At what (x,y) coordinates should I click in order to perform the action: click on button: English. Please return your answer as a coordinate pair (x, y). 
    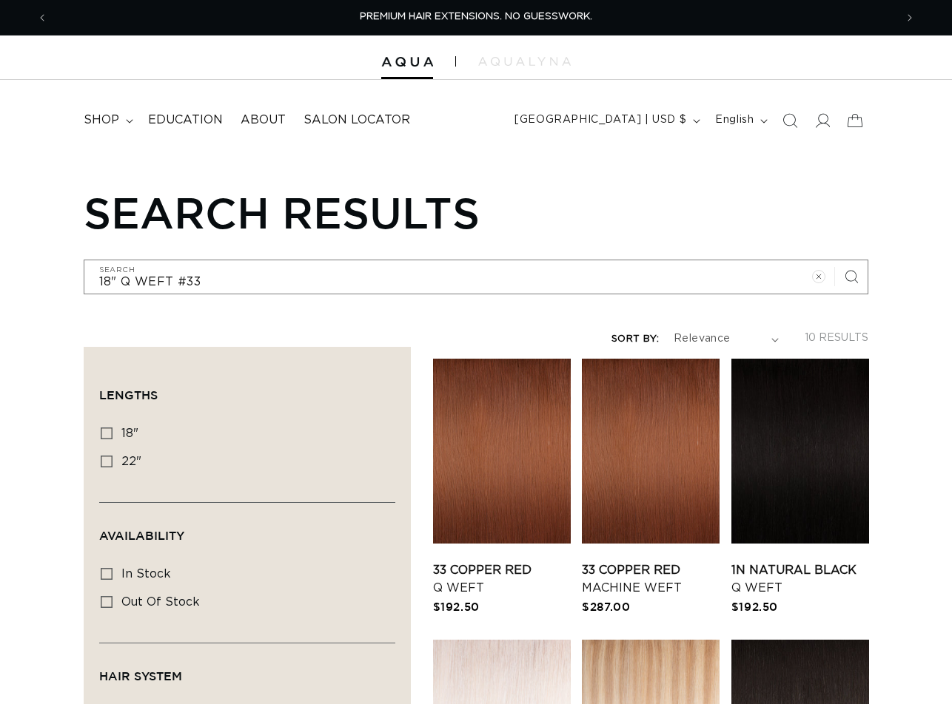
    Looking at the image, I should click on (739, 121).